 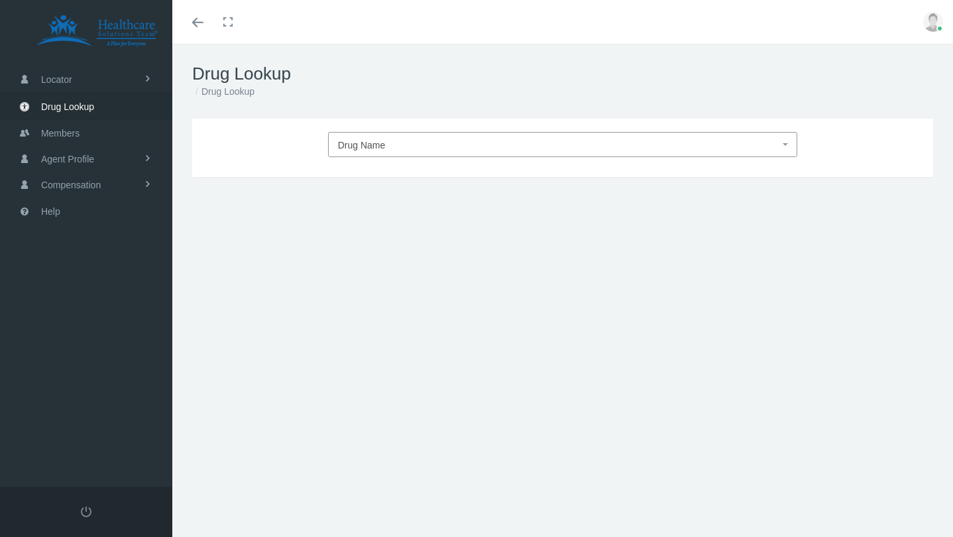 What do you see at coordinates (50, 211) in the screenshot?
I see `span: Help` at bounding box center [50, 211].